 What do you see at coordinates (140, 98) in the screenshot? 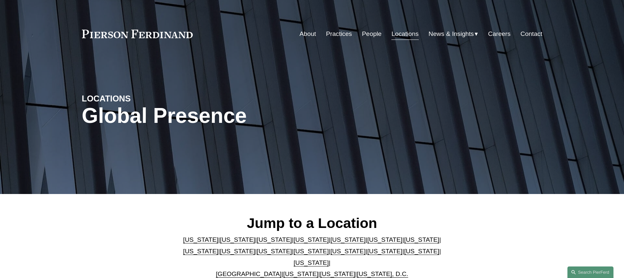
I see `h4: LOCATIONS` at bounding box center [140, 98].